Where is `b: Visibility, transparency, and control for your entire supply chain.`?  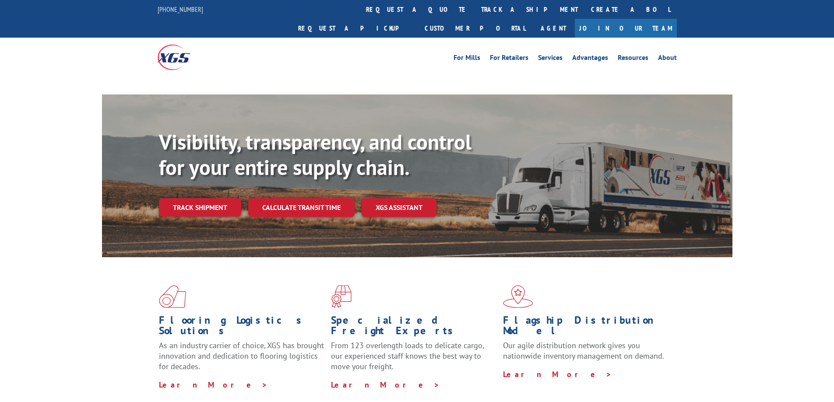 b: Visibility, transparency, and control for your entire supply chain. is located at coordinates (315, 155).